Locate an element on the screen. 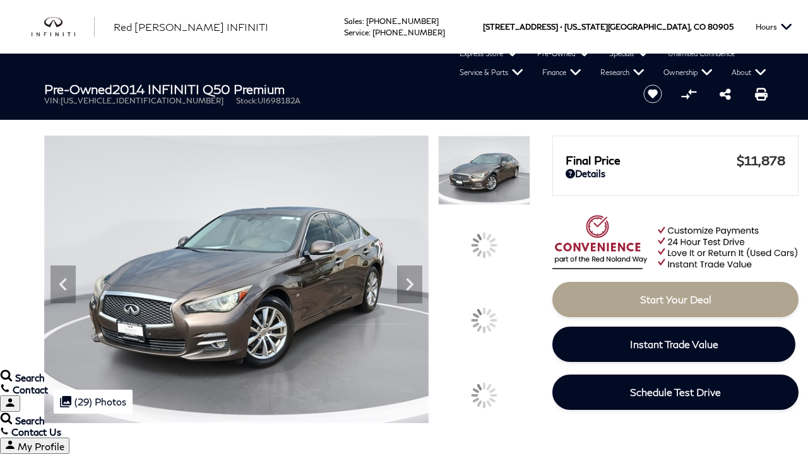 The width and height of the screenshot is (808, 454). a: infiniti is located at coordinates (63, 27).